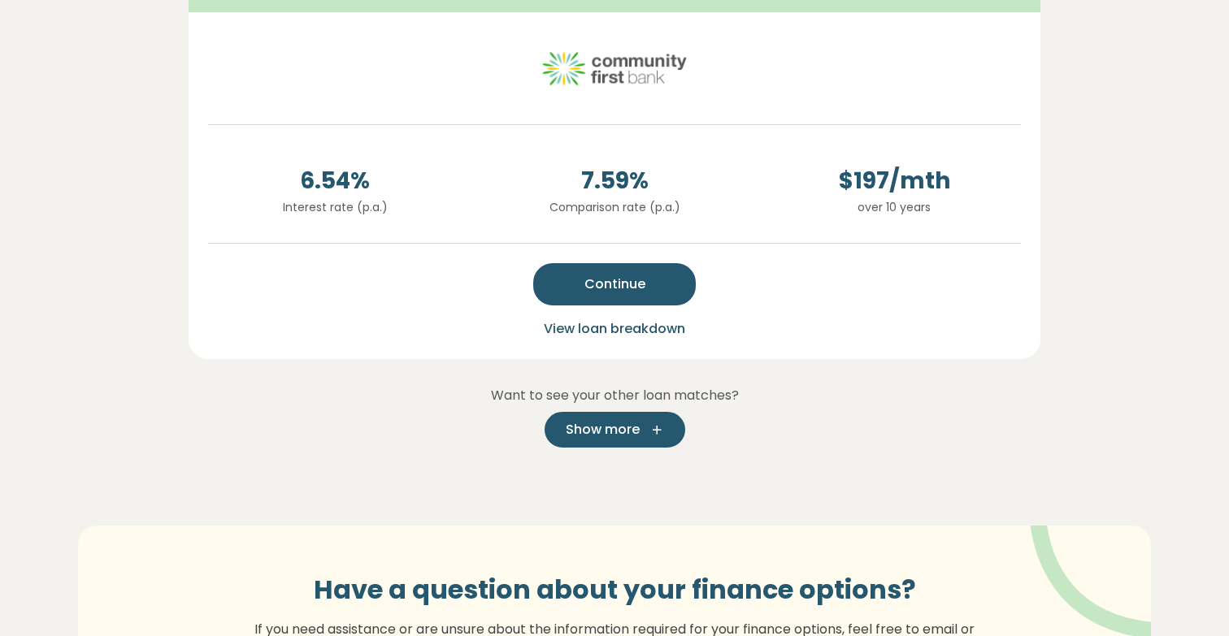 Image resolution: width=1229 pixels, height=636 pixels. What do you see at coordinates (602, 430) in the screenshot?
I see `span: Show more` at bounding box center [602, 430].